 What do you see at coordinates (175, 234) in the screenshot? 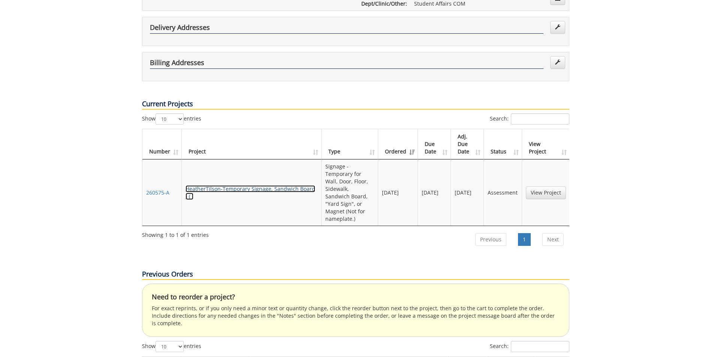
I see `div: Showing 1 to 1 of 1 entries` at bounding box center [175, 234].